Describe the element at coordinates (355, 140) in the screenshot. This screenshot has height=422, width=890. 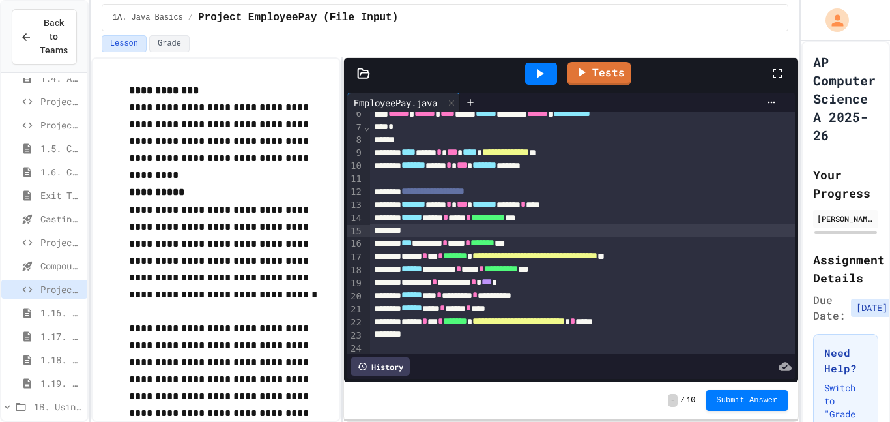
I see `div: 8` at that location.